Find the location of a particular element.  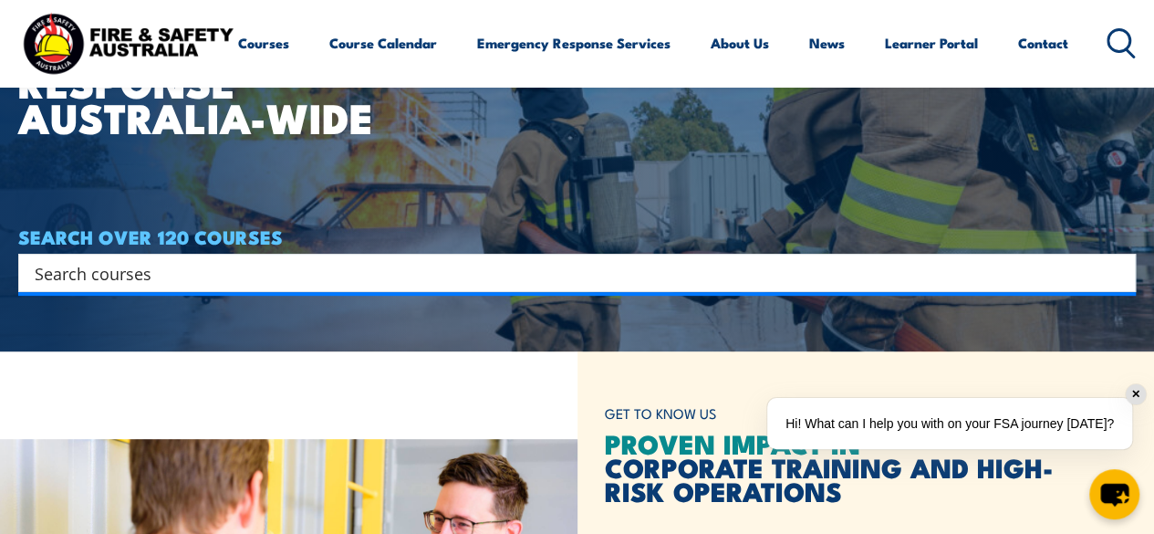

button: chat-button is located at coordinates (1114, 494).